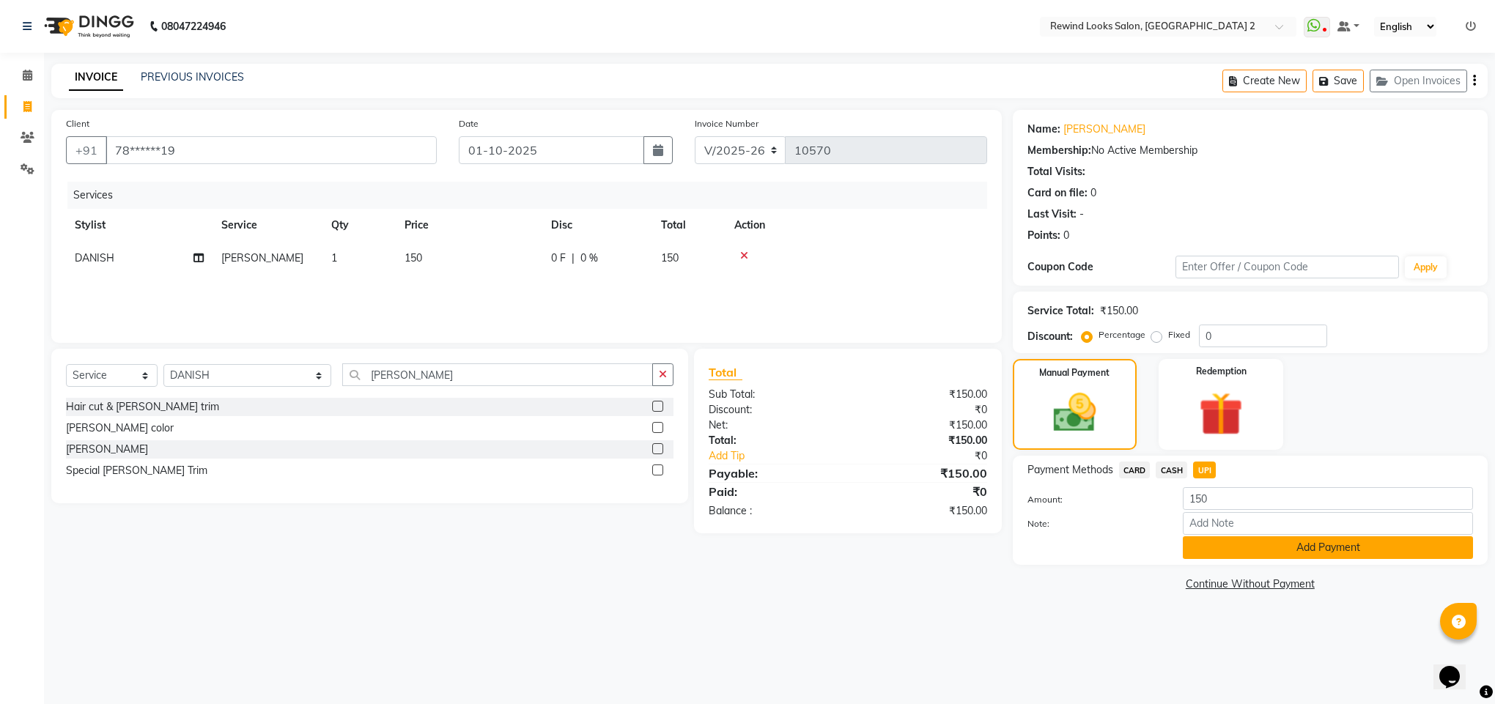  I want to click on a: Add Tip, so click(785, 456).